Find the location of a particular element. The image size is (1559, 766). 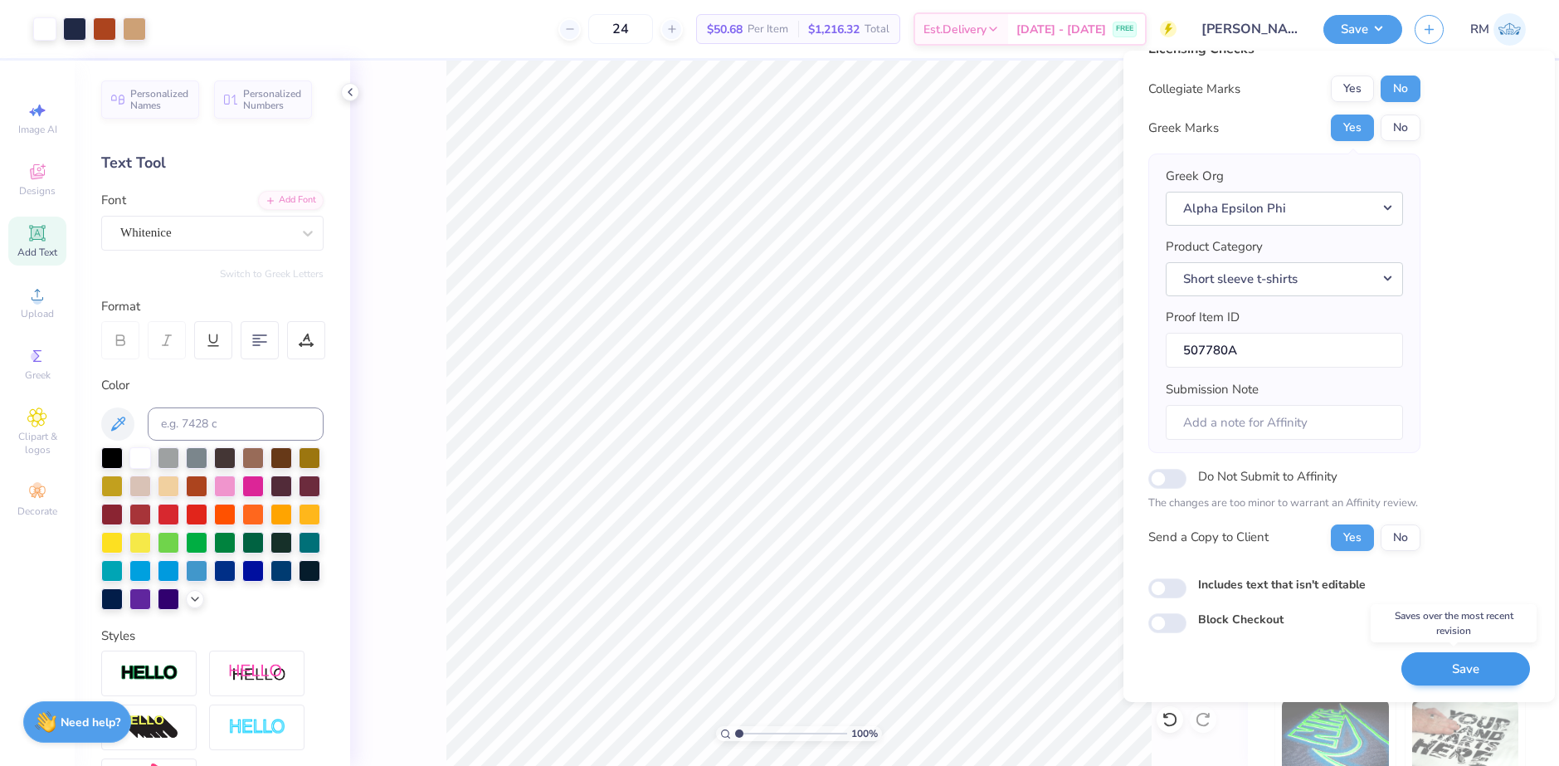

span: Greek is located at coordinates (37, 375).